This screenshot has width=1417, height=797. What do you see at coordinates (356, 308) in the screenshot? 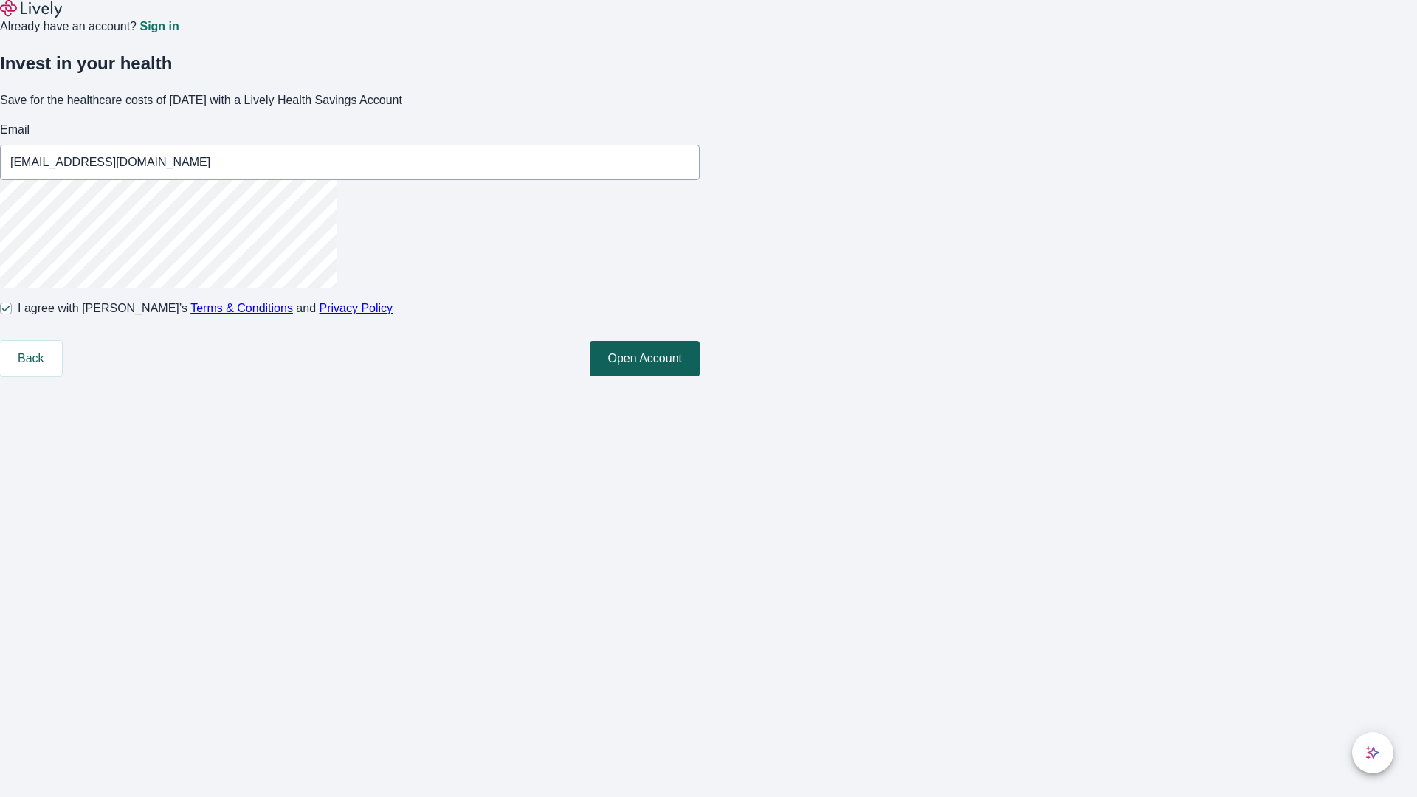
I see `a: Privacy Policy` at bounding box center [356, 308].